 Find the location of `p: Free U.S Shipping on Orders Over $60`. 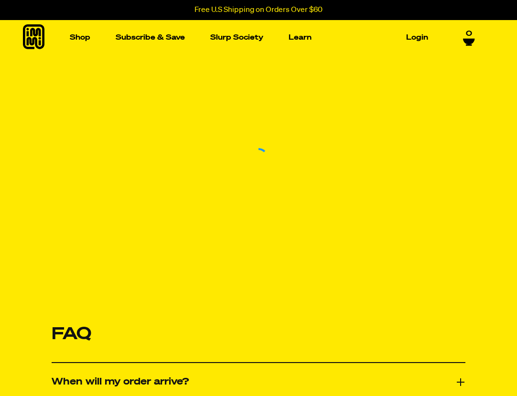

p: Free U.S Shipping on Orders Over $60 is located at coordinates (258, 10).